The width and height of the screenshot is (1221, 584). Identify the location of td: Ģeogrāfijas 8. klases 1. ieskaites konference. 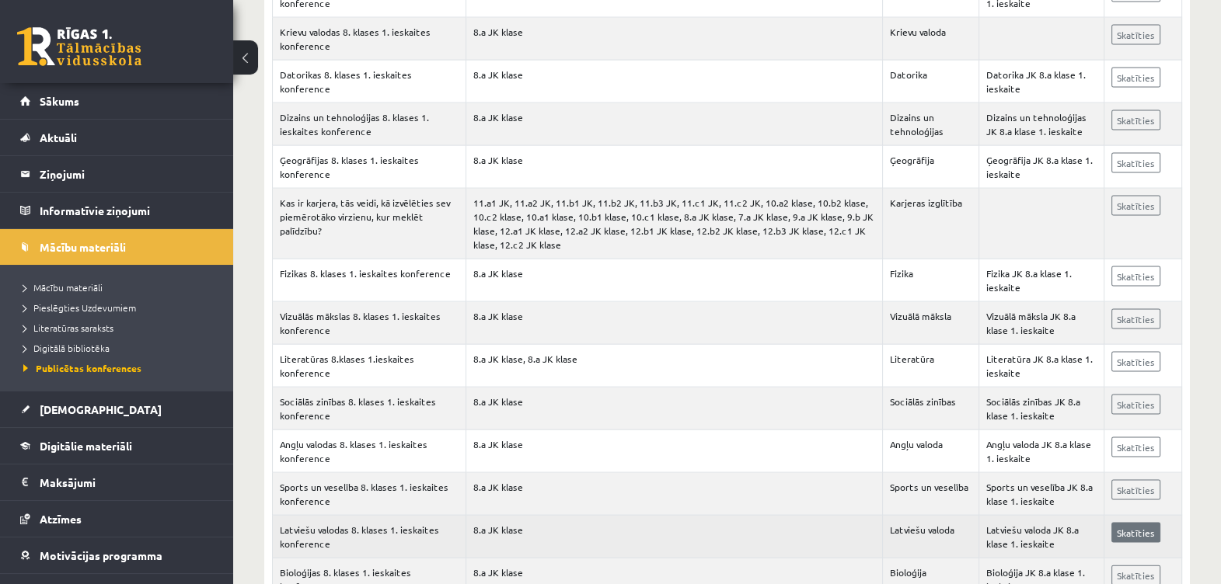
(369, 167).